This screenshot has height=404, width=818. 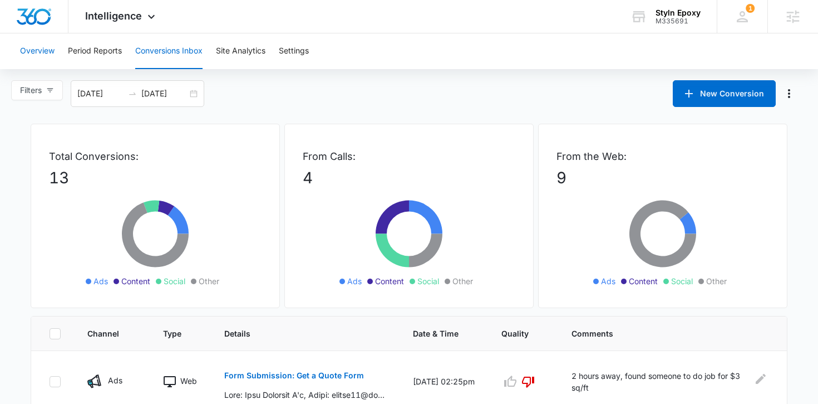 What do you see at coordinates (663, 156) in the screenshot?
I see `p: From the Web:` at bounding box center [663, 156].